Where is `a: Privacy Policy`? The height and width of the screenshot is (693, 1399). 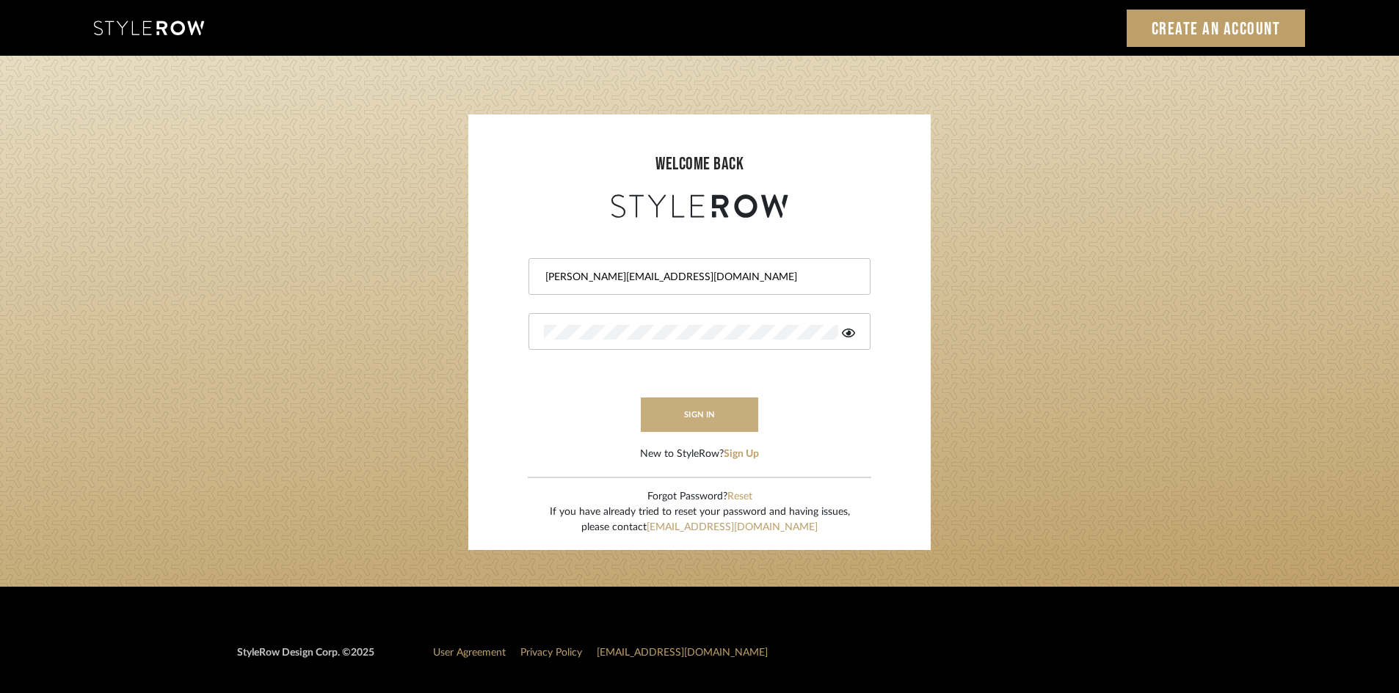
a: Privacy Policy is located at coordinates (551, 653).